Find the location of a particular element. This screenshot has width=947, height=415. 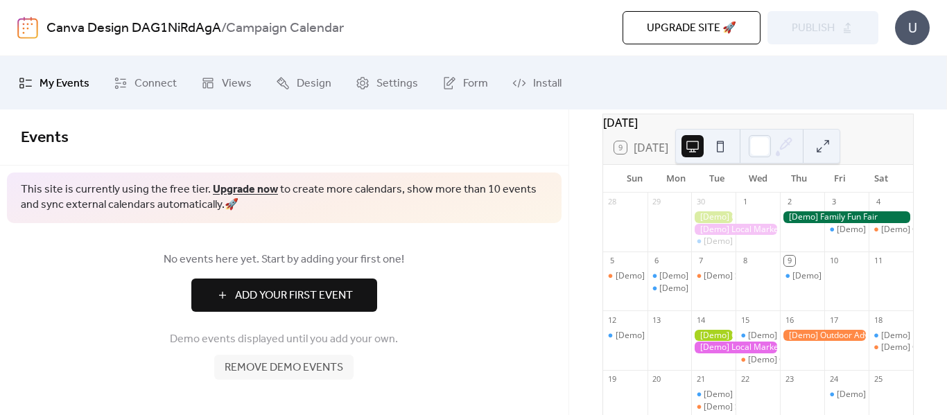

div: 21 is located at coordinates (700, 379).